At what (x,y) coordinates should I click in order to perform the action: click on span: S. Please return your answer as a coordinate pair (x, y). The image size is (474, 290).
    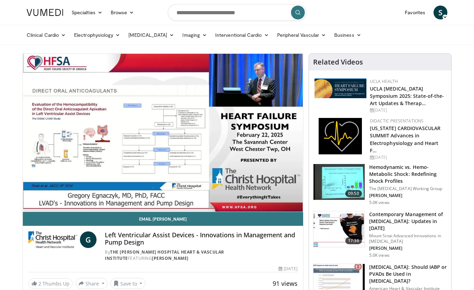
    Looking at the image, I should click on (441, 12).